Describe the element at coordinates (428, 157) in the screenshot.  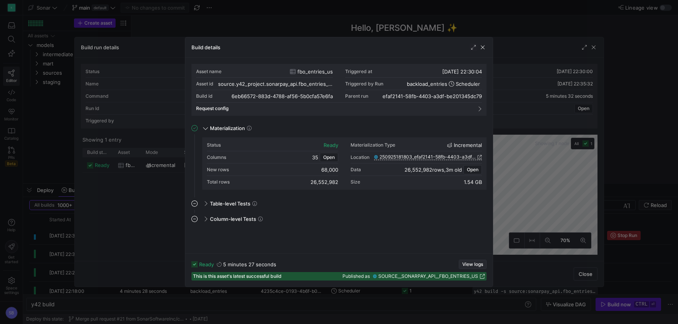
I see `span: 250925181803_efaf2141-58fb-4403-a3df-be201345dc79` at that location.